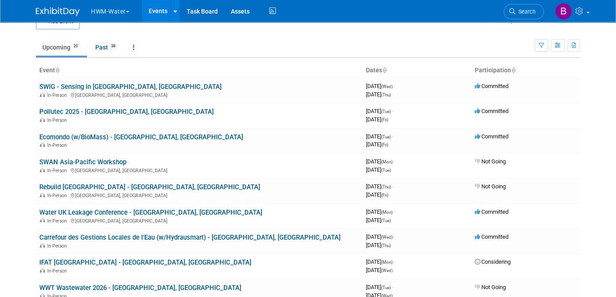 The height and width of the screenshot is (297, 616). Describe the element at coordinates (61, 47) in the screenshot. I see `a: Upcoming20` at that location.